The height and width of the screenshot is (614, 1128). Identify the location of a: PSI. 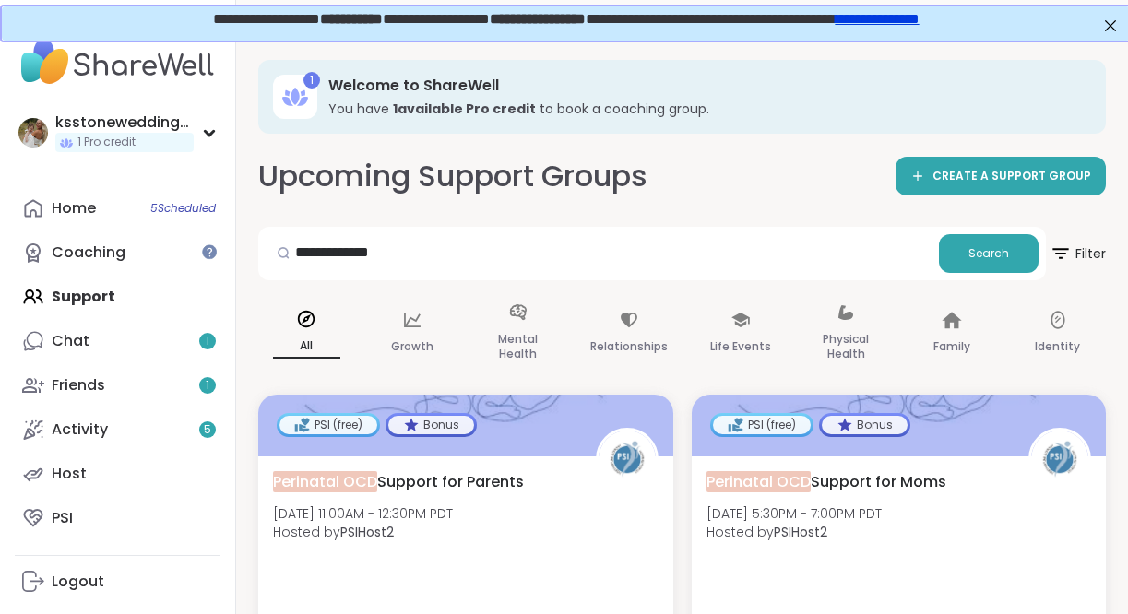
(117, 518).